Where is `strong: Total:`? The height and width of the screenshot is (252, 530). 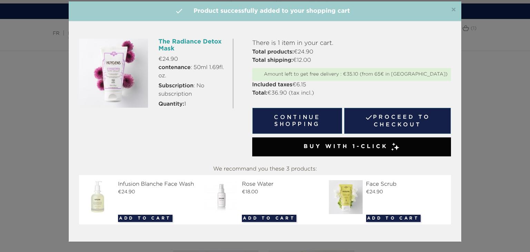 strong: Total: is located at coordinates (260, 93).